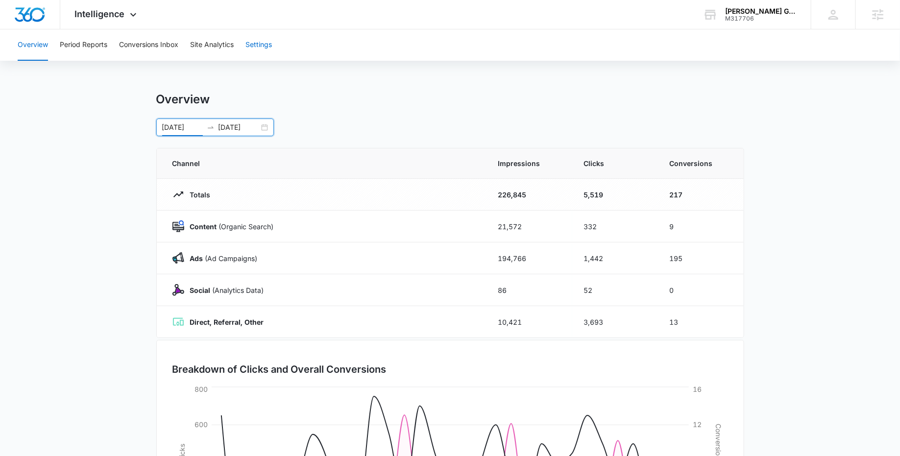  What do you see at coordinates (200, 290) in the screenshot?
I see `strong: Social` at bounding box center [200, 290].